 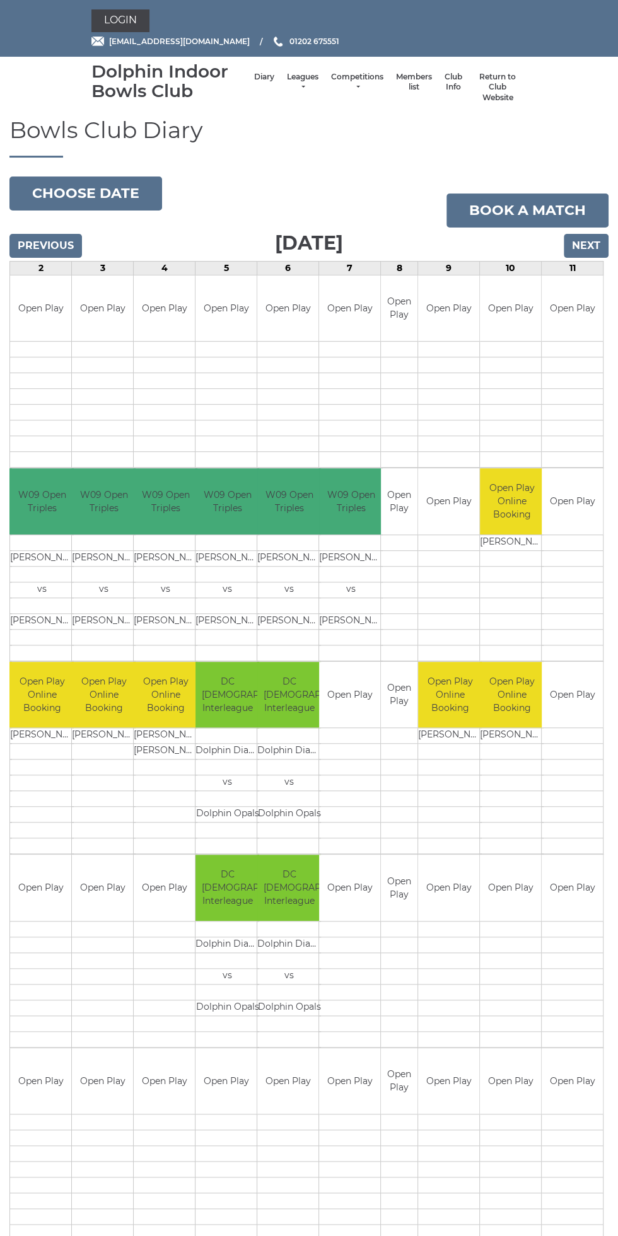 What do you see at coordinates (309, 137) in the screenshot?
I see `h1: Bowls Club Diary` at bounding box center [309, 137].